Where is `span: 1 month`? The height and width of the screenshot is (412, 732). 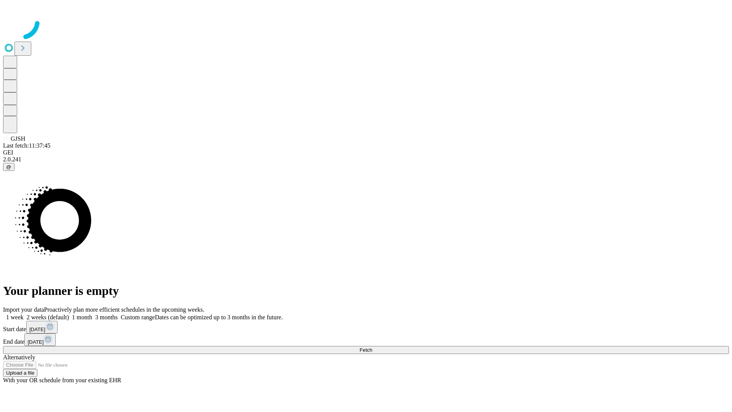
span: 1 month is located at coordinates (82, 317).